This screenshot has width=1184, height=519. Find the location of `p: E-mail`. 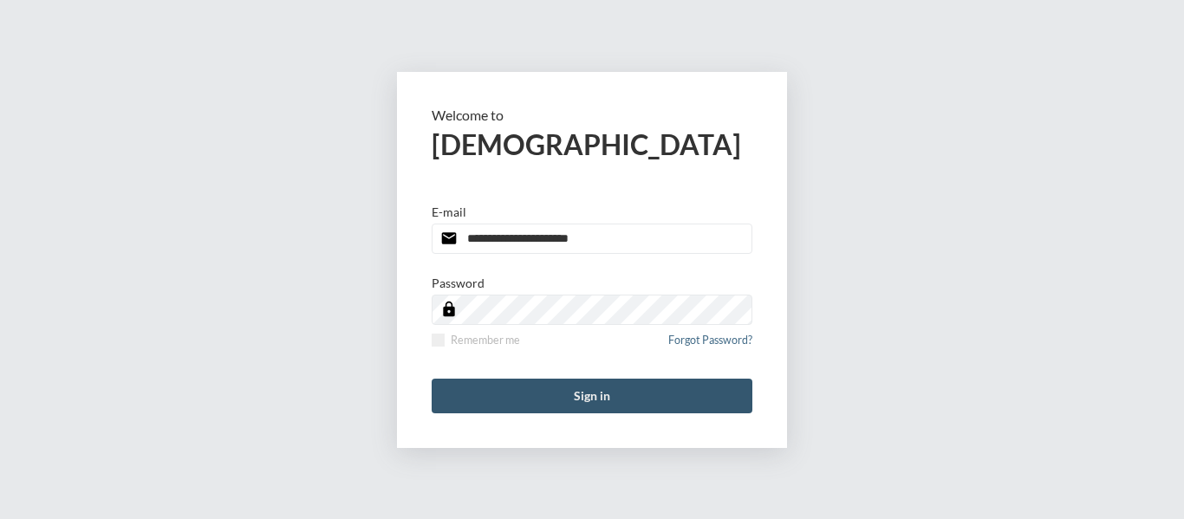

p: E-mail is located at coordinates (449, 211).